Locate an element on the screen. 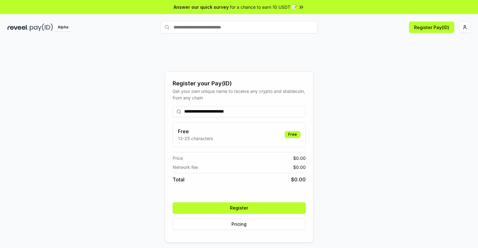 This screenshot has height=248, width=478. p: 13-25 characters is located at coordinates (195, 138).